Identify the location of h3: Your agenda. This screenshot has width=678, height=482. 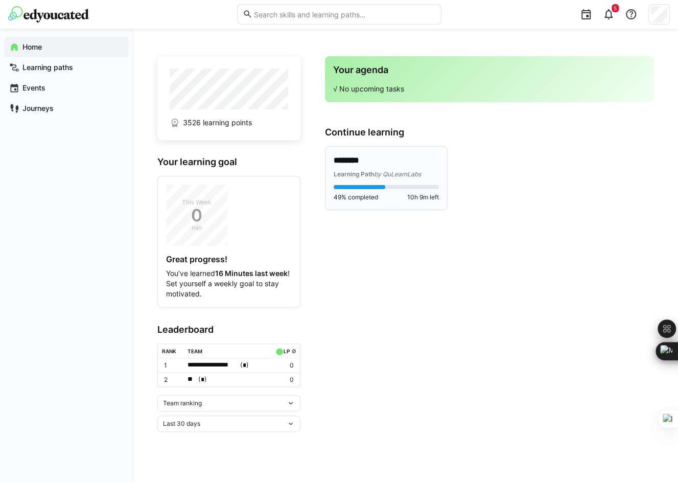
(489, 70).